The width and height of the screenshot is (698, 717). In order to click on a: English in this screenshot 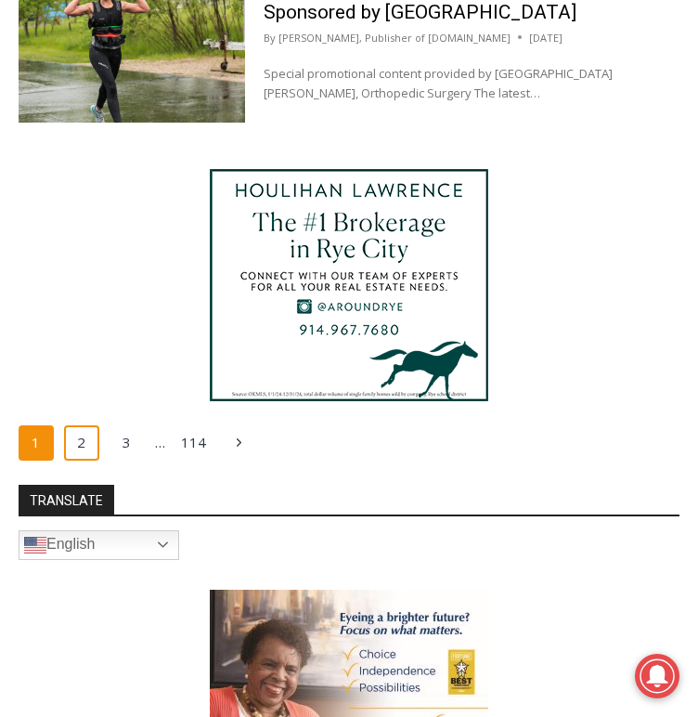, I will do `click(98, 545)`.